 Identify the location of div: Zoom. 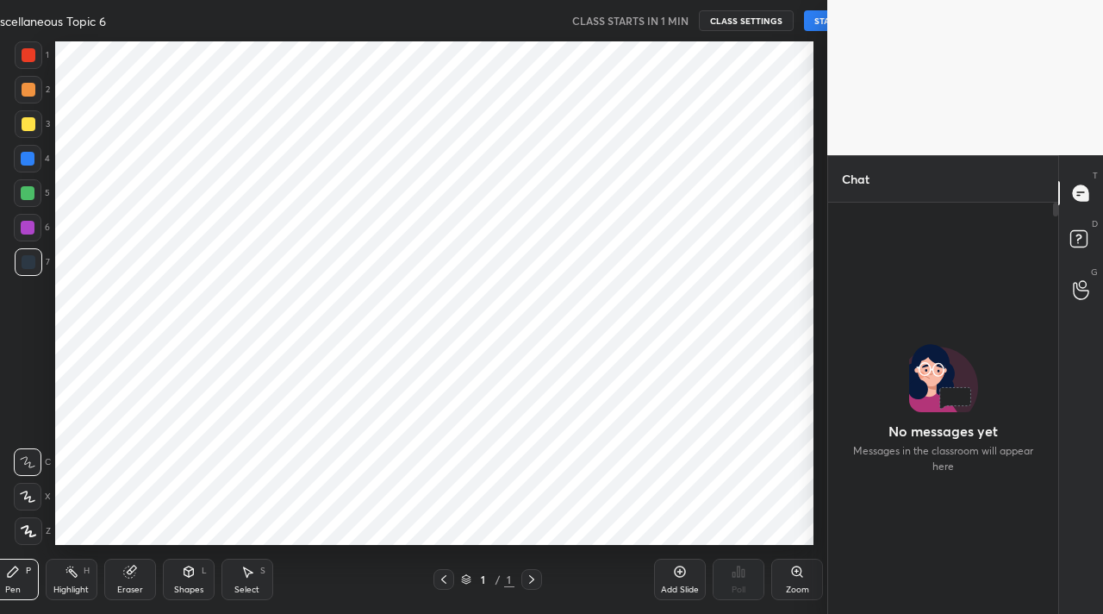
(797, 590).